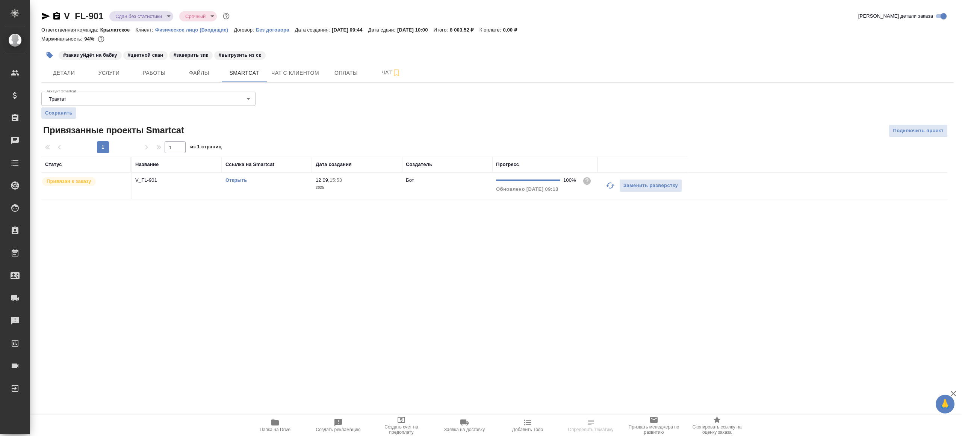 Image resolution: width=962 pixels, height=436 pixels. What do you see at coordinates (402, 430) in the screenshot?
I see `span: Создать счет на предоплату` at bounding box center [402, 430].